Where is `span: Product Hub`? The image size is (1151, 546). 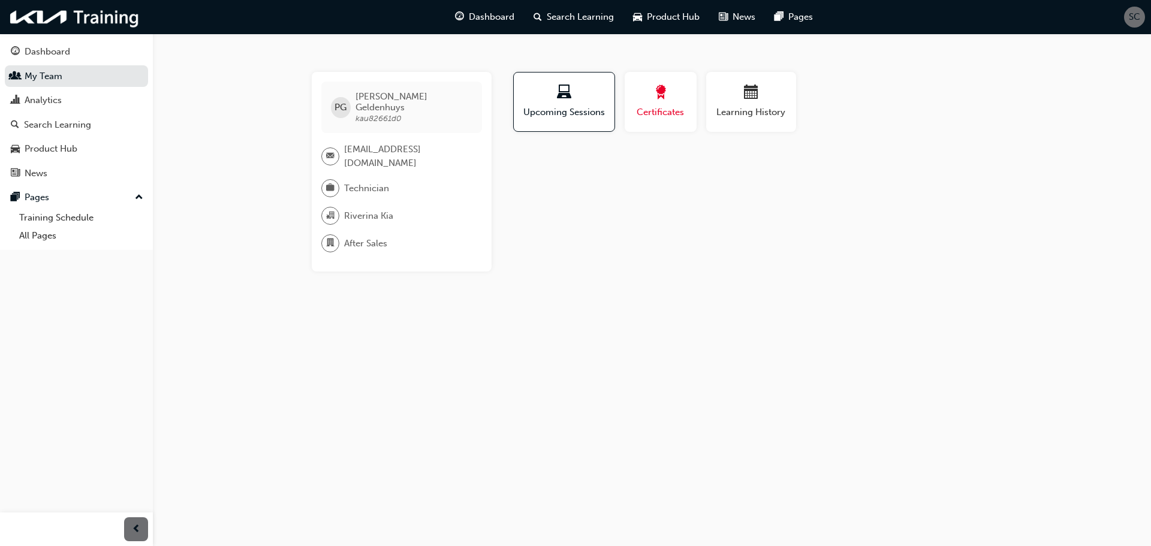 span: Product Hub is located at coordinates (673, 17).